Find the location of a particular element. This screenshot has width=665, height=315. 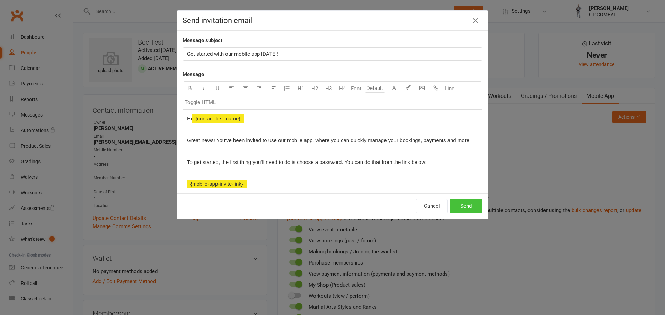

button: Cancel is located at coordinates (432, 206).